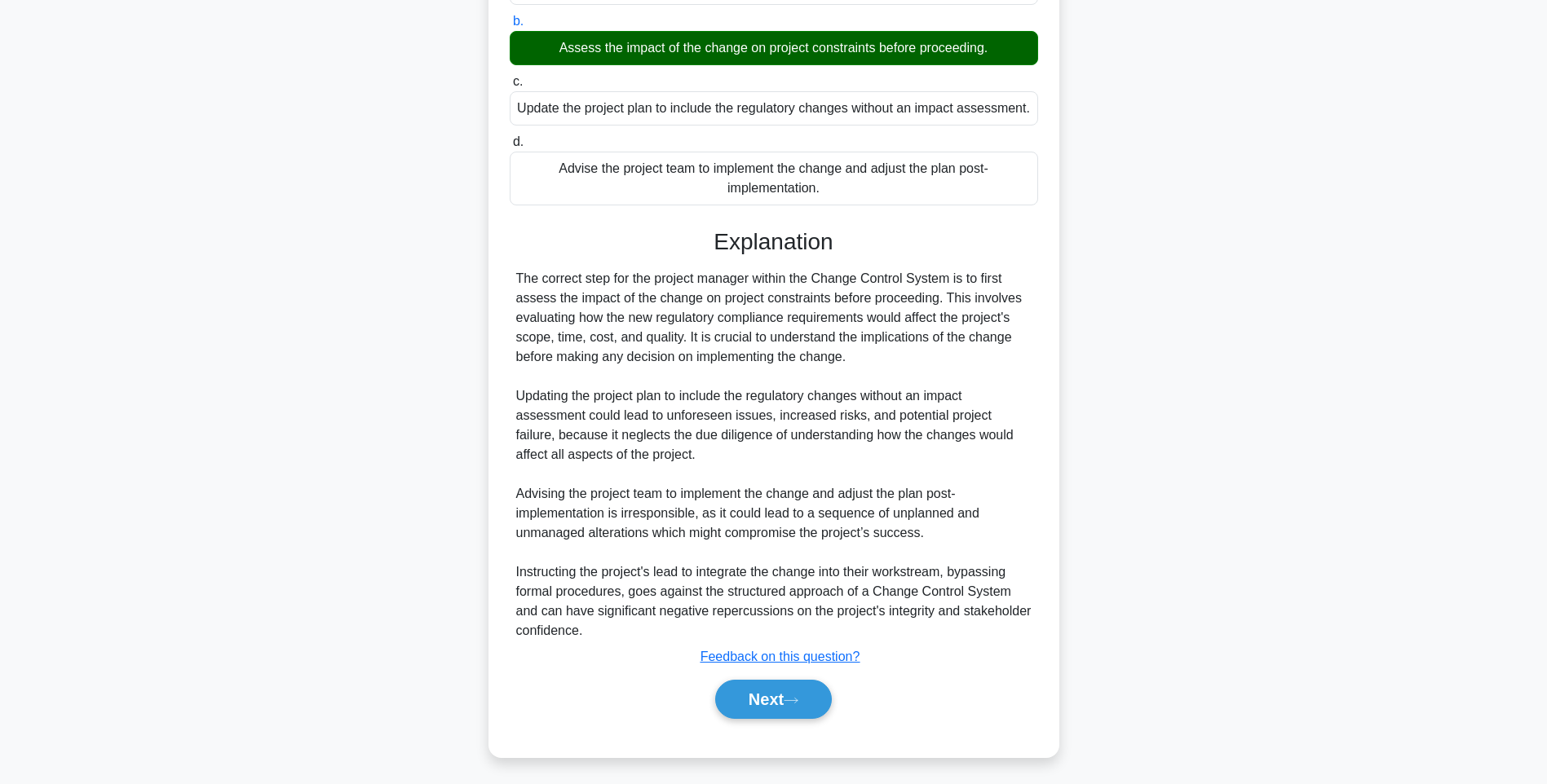  Describe the element at coordinates (773, 699) in the screenshot. I see `button: Next` at that location.